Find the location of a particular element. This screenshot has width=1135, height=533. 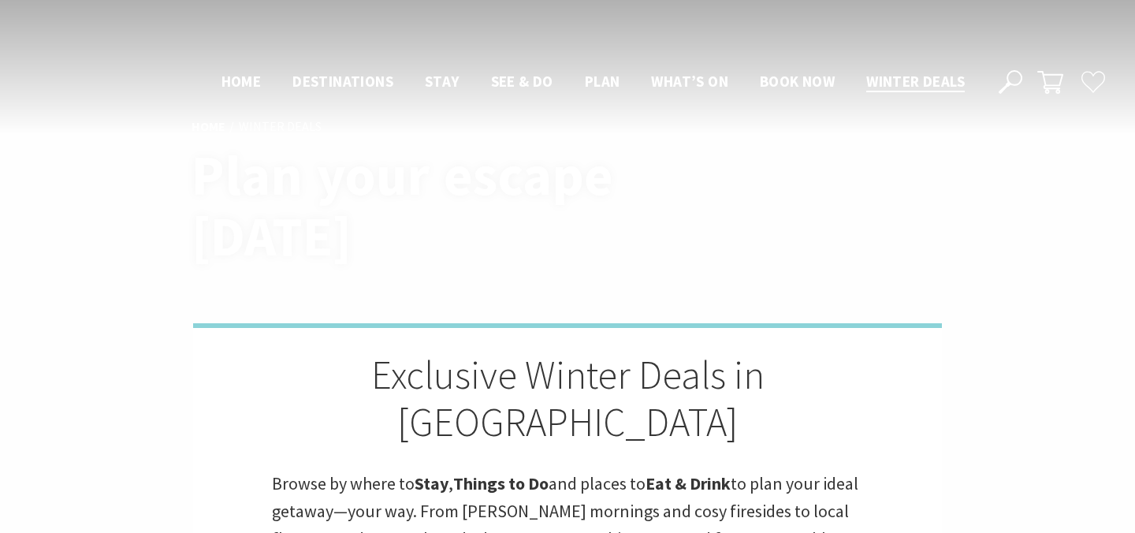

nav: Main Menu is located at coordinates (593, 82).